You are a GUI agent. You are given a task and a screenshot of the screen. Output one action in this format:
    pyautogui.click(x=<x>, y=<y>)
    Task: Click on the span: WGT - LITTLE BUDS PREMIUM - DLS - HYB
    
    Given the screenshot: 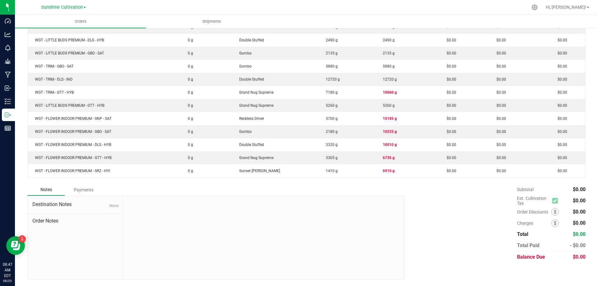 What is the action you would take?
    pyautogui.click(x=68, y=40)
    